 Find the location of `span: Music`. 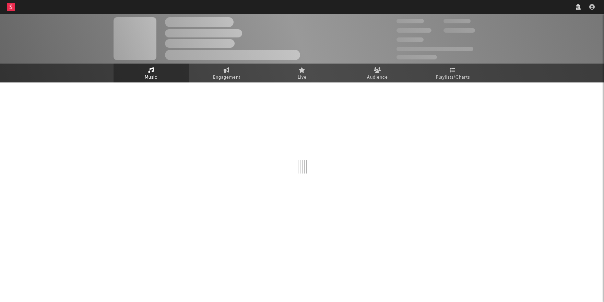

span: Music is located at coordinates (151, 78).